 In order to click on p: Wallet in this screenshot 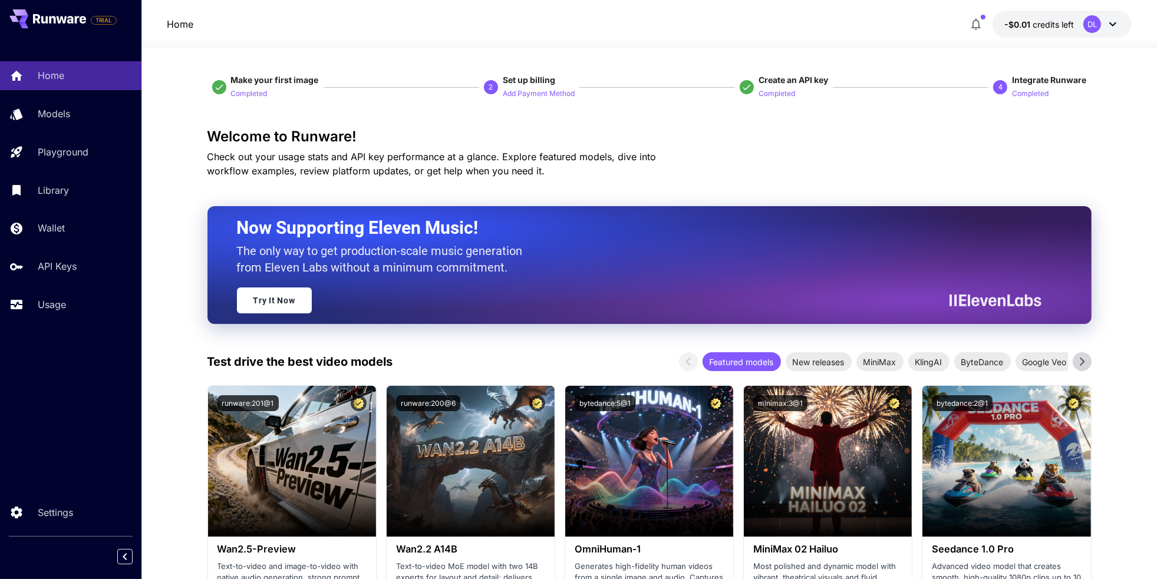, I will do `click(51, 228)`.